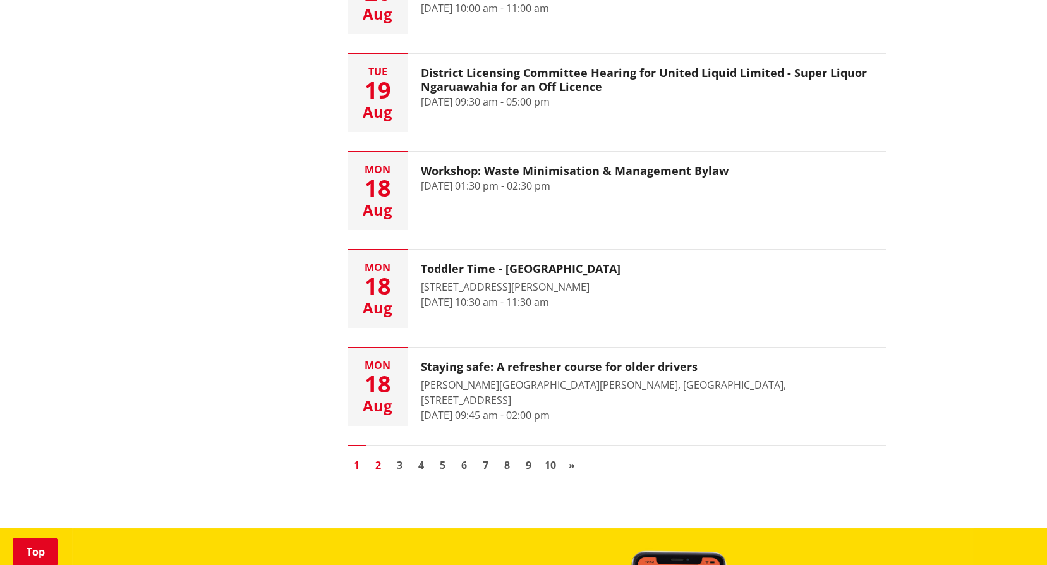 This screenshot has width=1047, height=565. What do you see at coordinates (572, 465) in the screenshot?
I see `a: Go to next page` at bounding box center [572, 465].